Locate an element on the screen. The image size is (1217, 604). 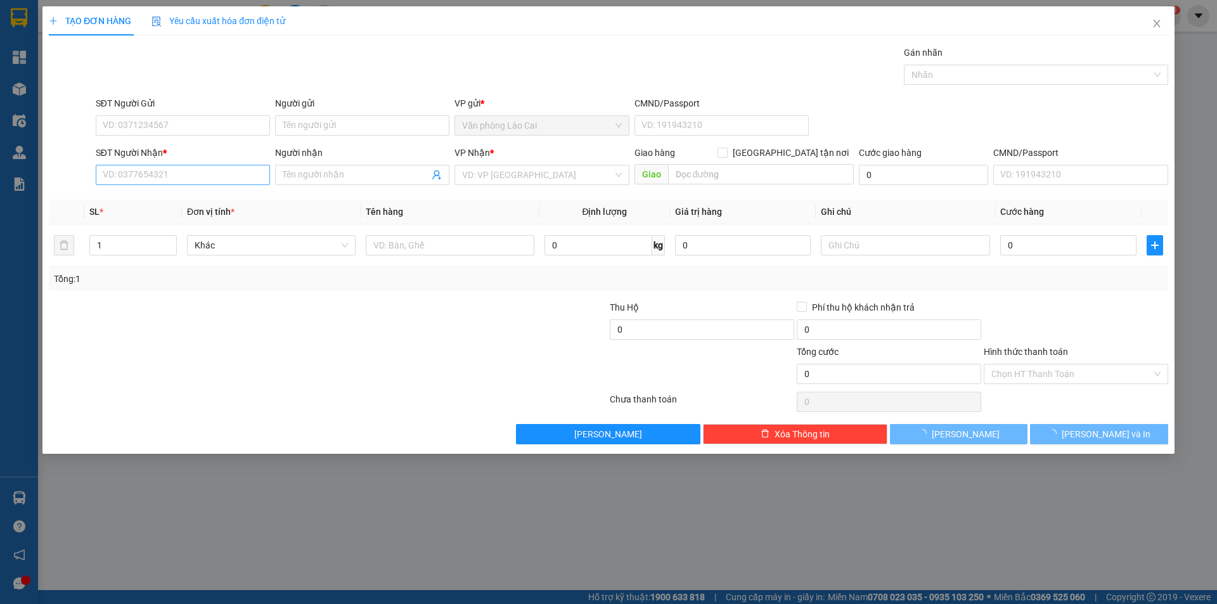
span: close is located at coordinates (1157, 23).